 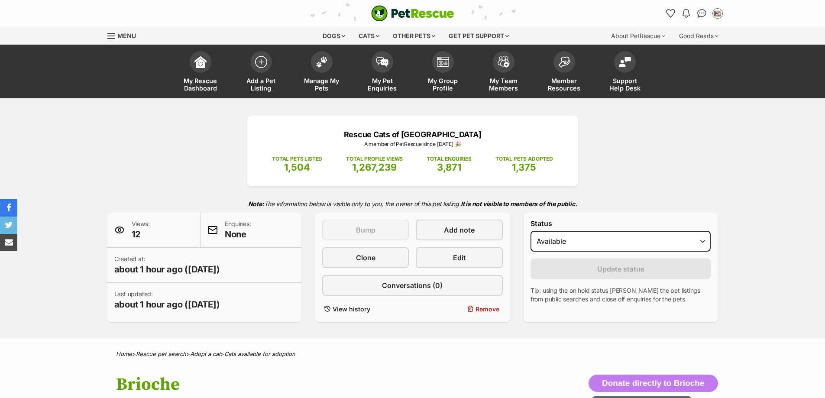 What do you see at coordinates (702, 13) in the screenshot?
I see `a: Conversations` at bounding box center [702, 13].